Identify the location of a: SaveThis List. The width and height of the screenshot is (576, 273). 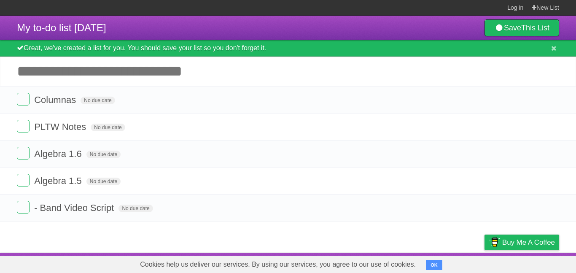
(522, 28).